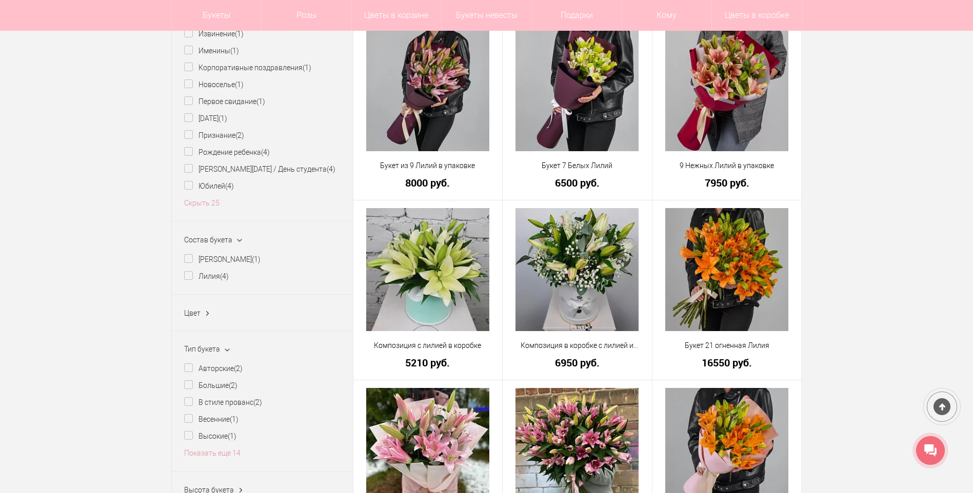 The image size is (973, 493). What do you see at coordinates (202, 349) in the screenshot?
I see `span: Тип букета` at bounding box center [202, 349].